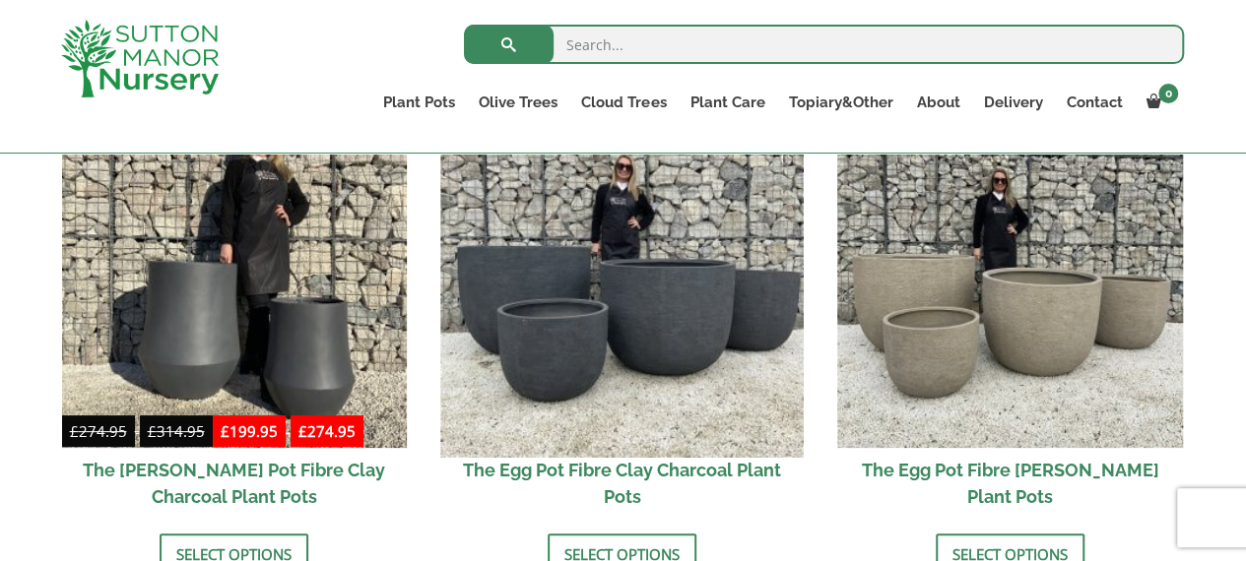 The height and width of the screenshot is (561, 1246). Describe the element at coordinates (1158, 102) in the screenshot. I see `a: 0` at that location.